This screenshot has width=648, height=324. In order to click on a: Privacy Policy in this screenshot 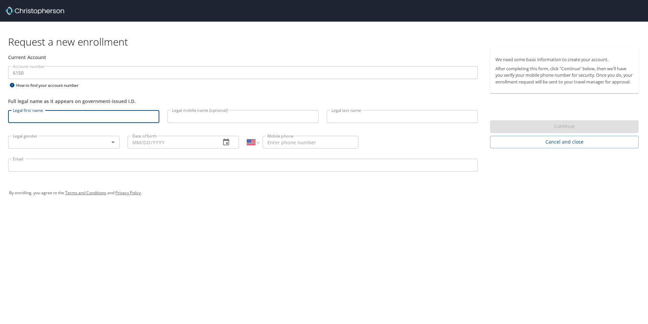, I will do `click(128, 192)`.